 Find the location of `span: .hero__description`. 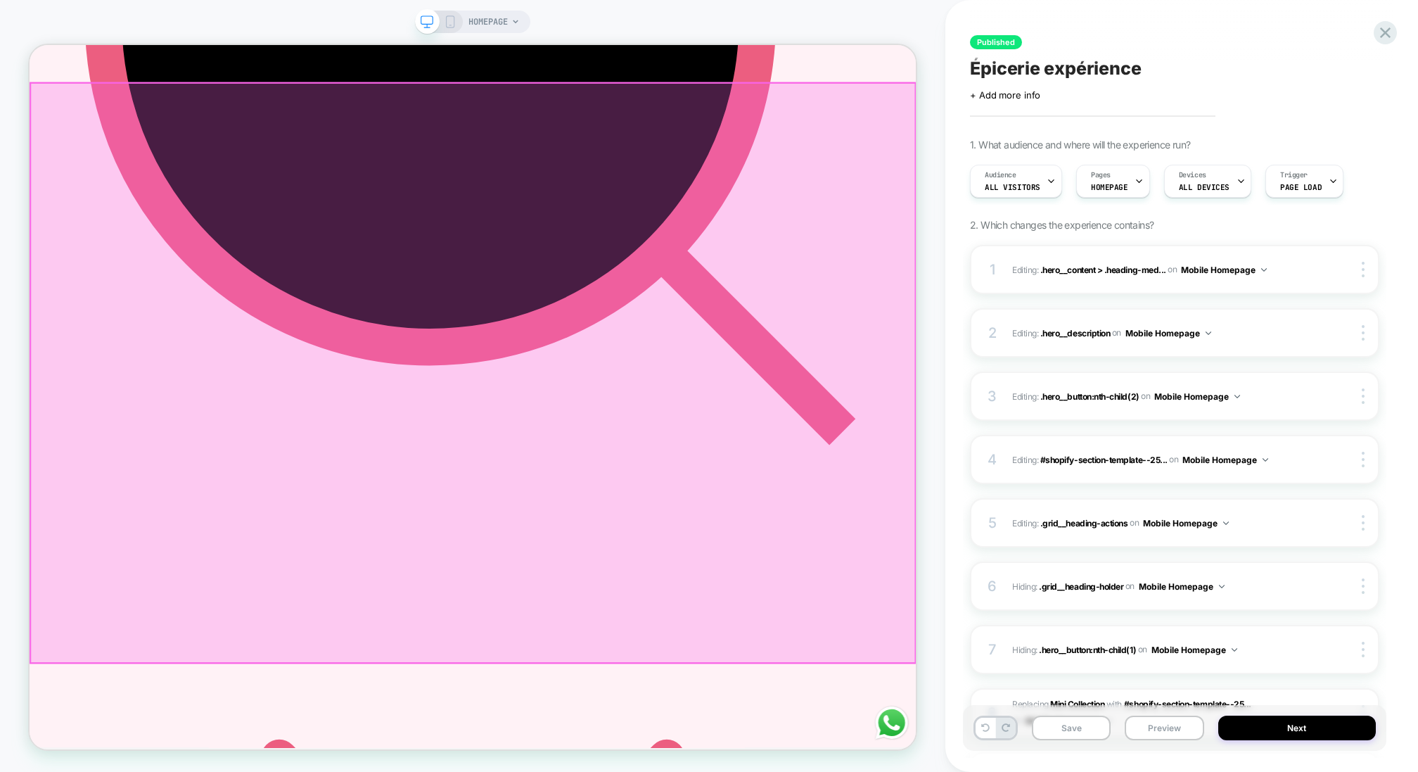

span: .hero__description is located at coordinates (1075, 332).